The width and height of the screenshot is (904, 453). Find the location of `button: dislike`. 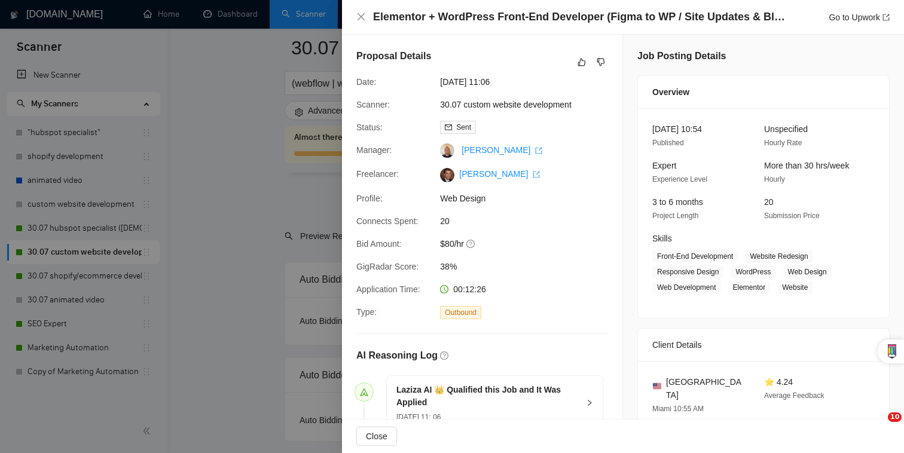

button: dislike is located at coordinates (601, 62).